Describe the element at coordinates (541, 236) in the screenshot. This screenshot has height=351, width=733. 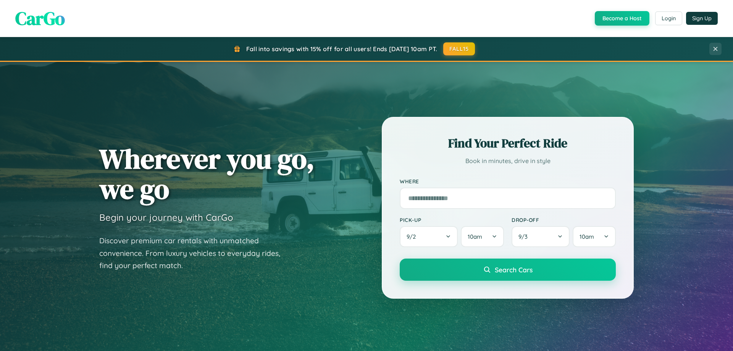
I see `button: 9/3` at that location.